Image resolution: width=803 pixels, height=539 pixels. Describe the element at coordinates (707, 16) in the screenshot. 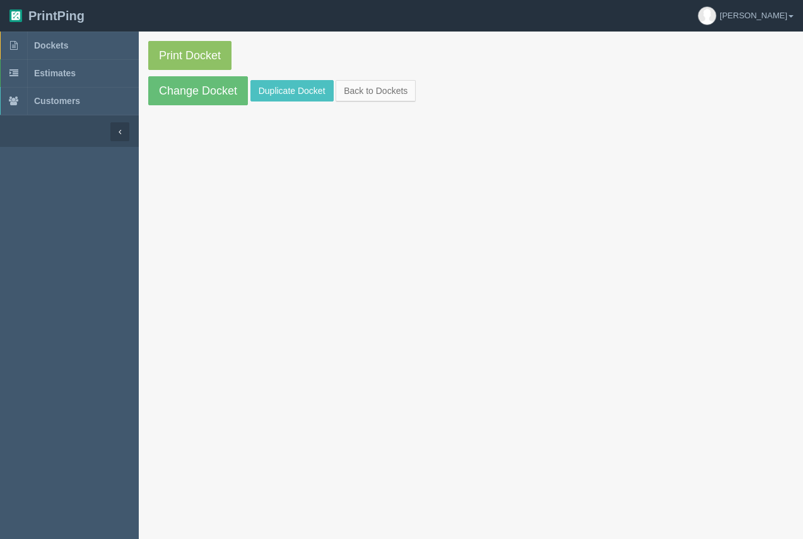

I see `img: avatar_default-7531ab5dedf162e01f1e0bb0964e6a185e93c5c22dfe317fb01d7f8cd2b1632c.jpg` at that location.